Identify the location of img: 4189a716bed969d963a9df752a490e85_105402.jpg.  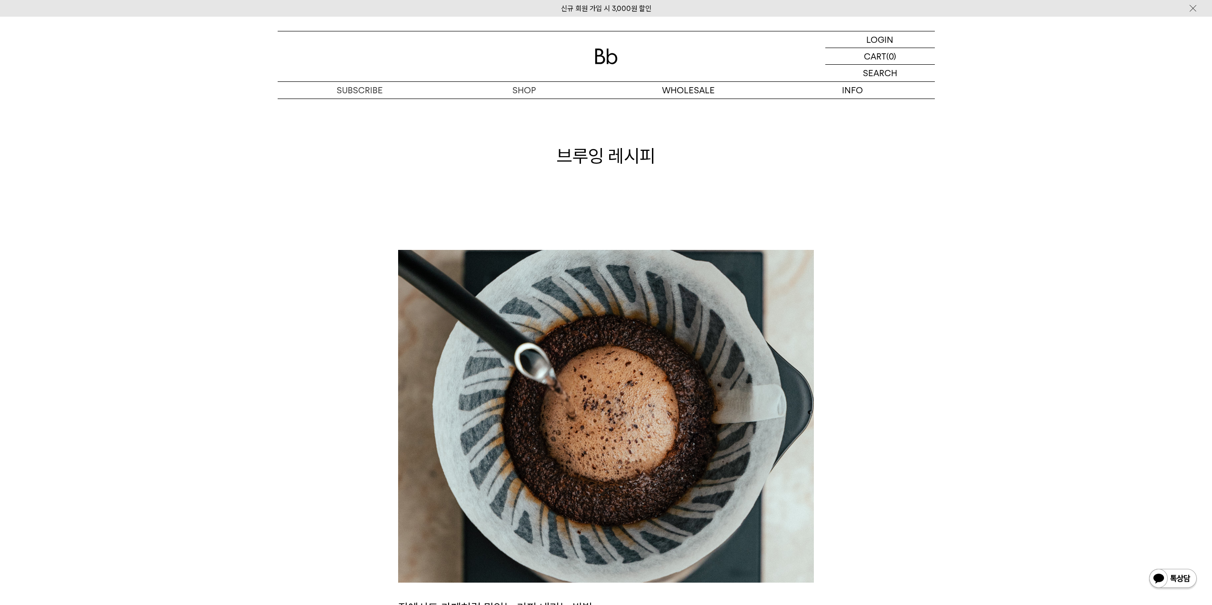
(606, 416).